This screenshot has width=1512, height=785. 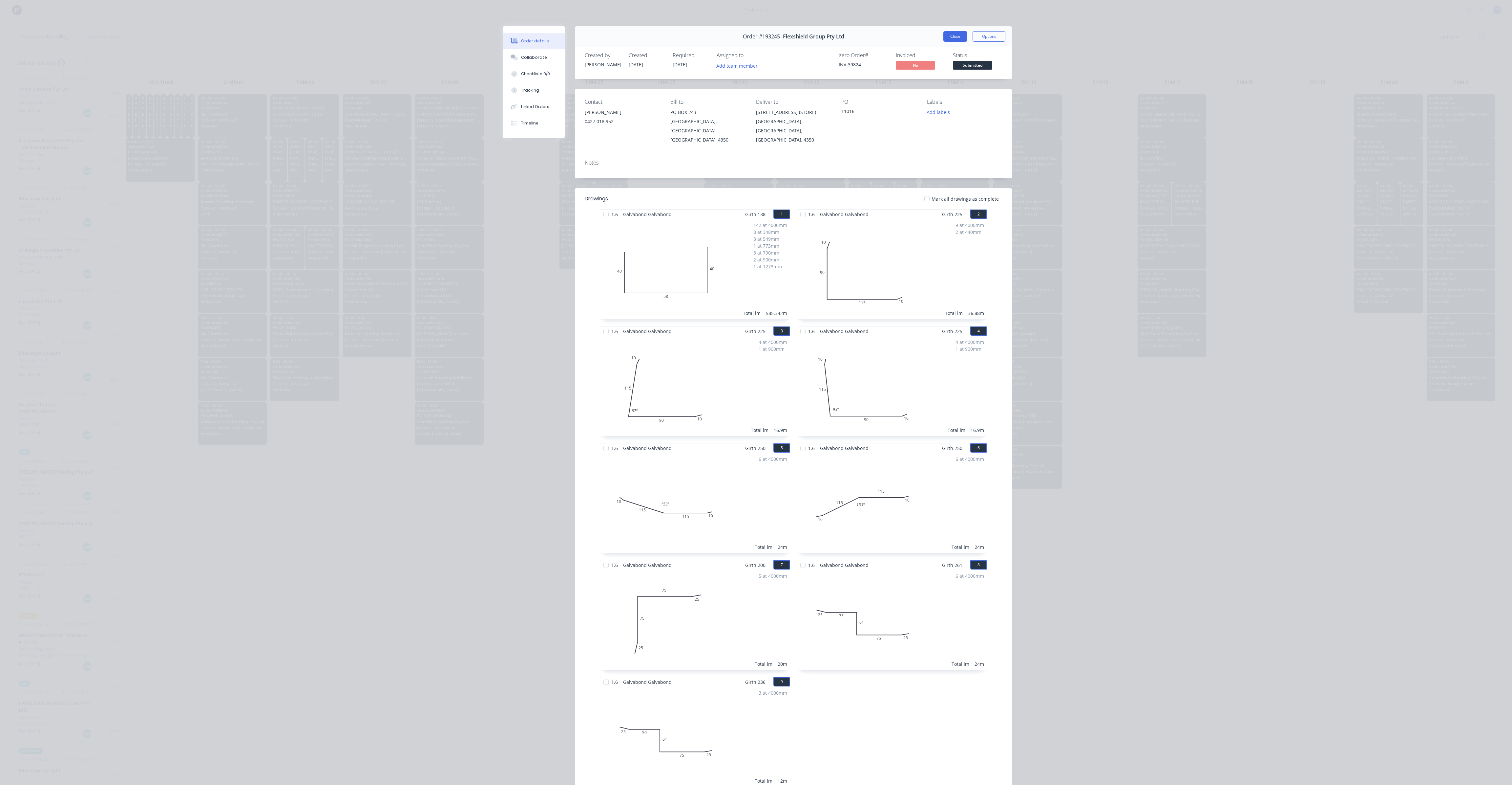 What do you see at coordinates (623, 102) in the screenshot?
I see `div: Contact` at bounding box center [623, 102].